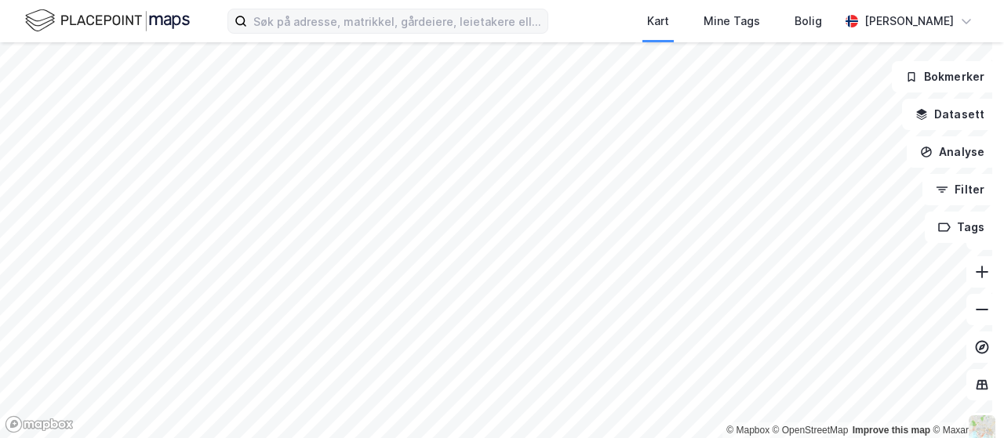 This screenshot has height=438, width=1004. I want to click on button: Datasett, so click(950, 115).